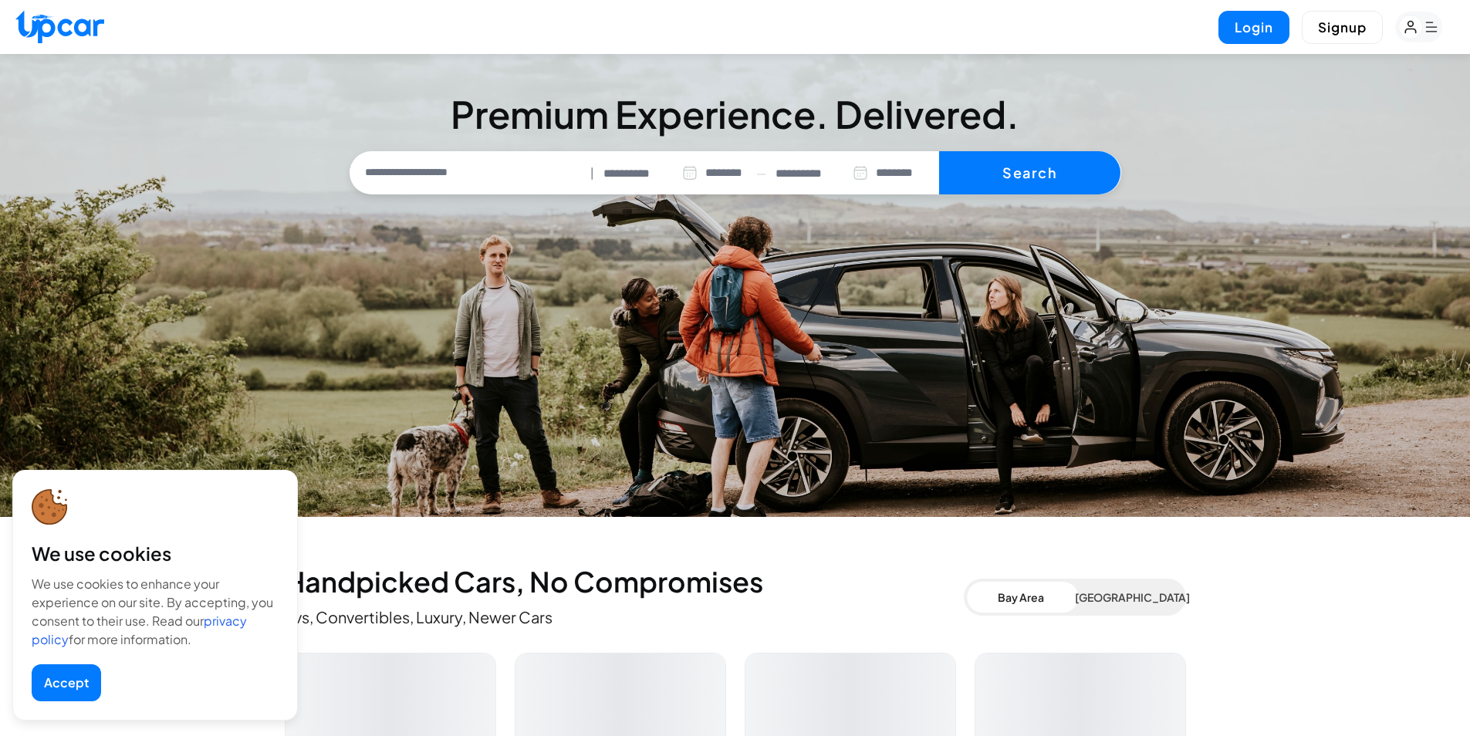 This screenshot has height=736, width=1470. I want to click on h3: Premium Experience. Delivered., so click(735, 114).